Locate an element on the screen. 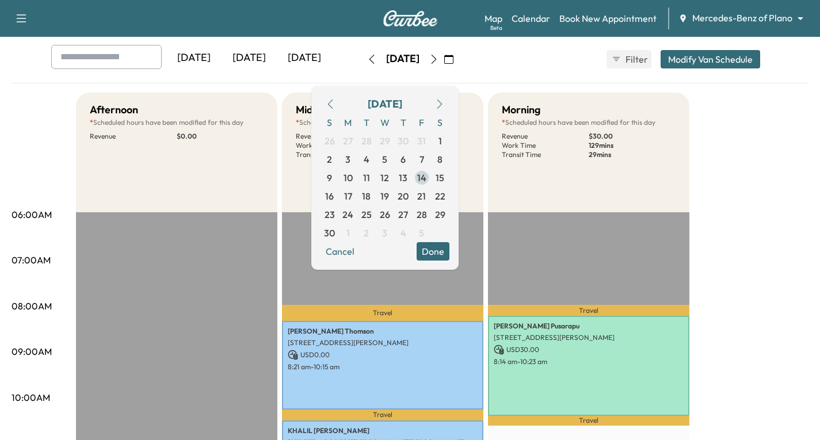 Image resolution: width=820 pixels, height=440 pixels. p: USD 30.00 is located at coordinates (588, 350).